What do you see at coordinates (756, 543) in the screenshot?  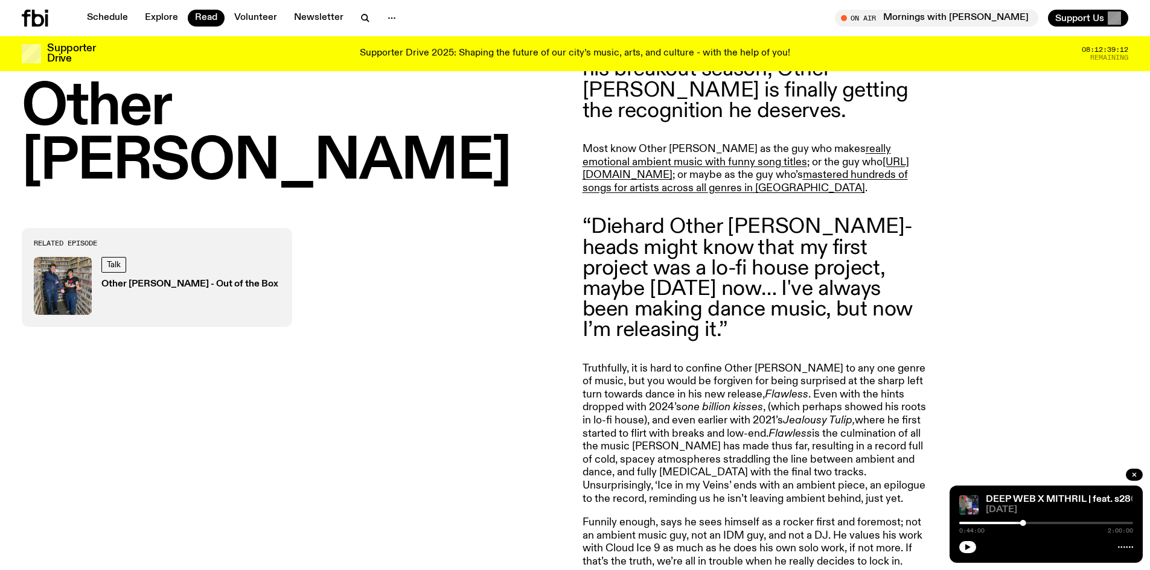 I see `p: Funnily enough, says he sees himself as a rocker first and foremost; not an ambient music guy, no...` at bounding box center [756, 543].